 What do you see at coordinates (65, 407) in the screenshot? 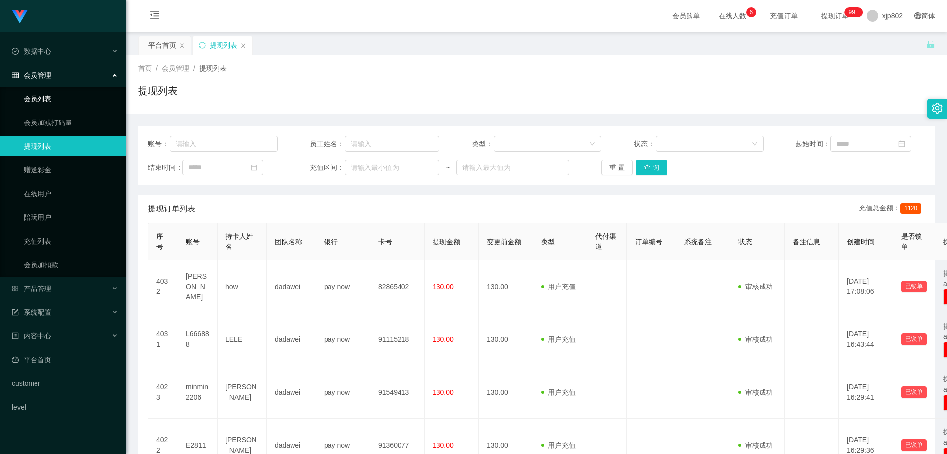
I see `a: level` at bounding box center [65, 407].